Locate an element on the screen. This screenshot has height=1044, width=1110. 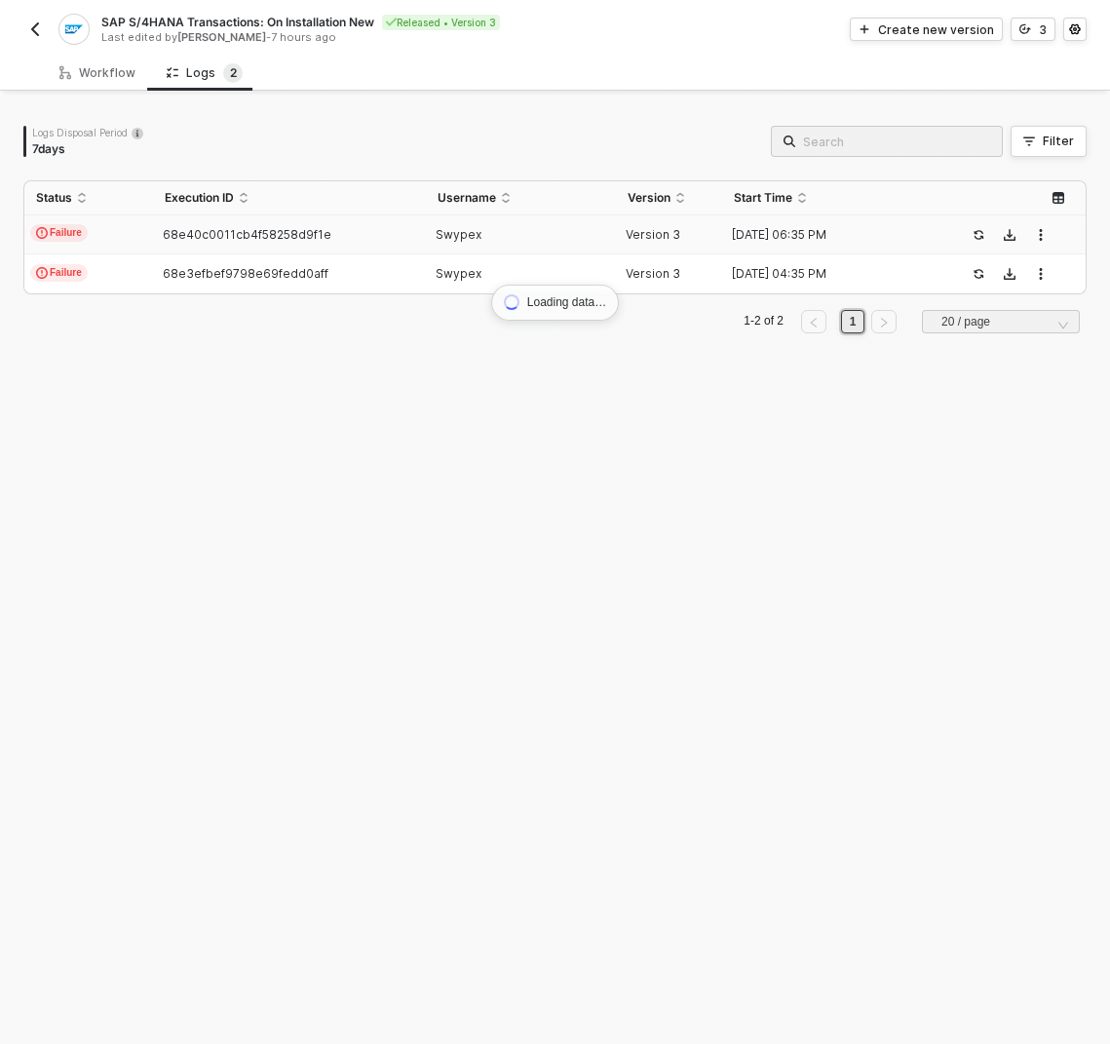
input: Search is located at coordinates (897, 141).